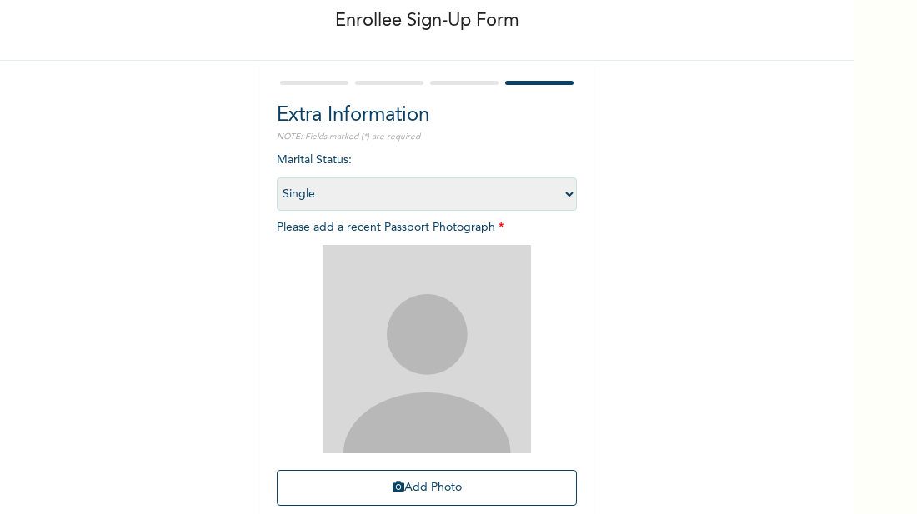  I want to click on p: NOTE: Fields marked (*) are required, so click(427, 137).